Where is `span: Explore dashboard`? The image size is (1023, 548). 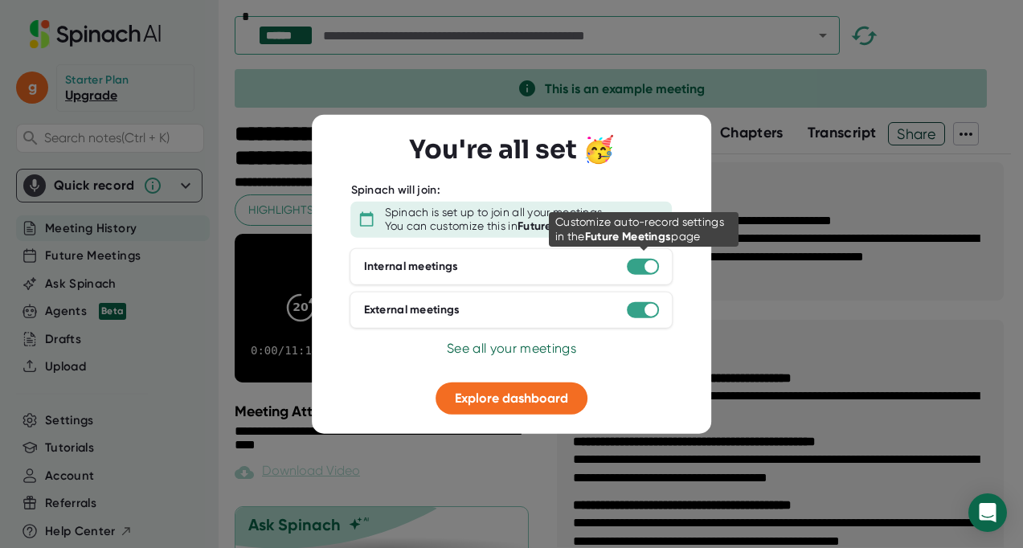
span: Explore dashboard is located at coordinates (511, 397).